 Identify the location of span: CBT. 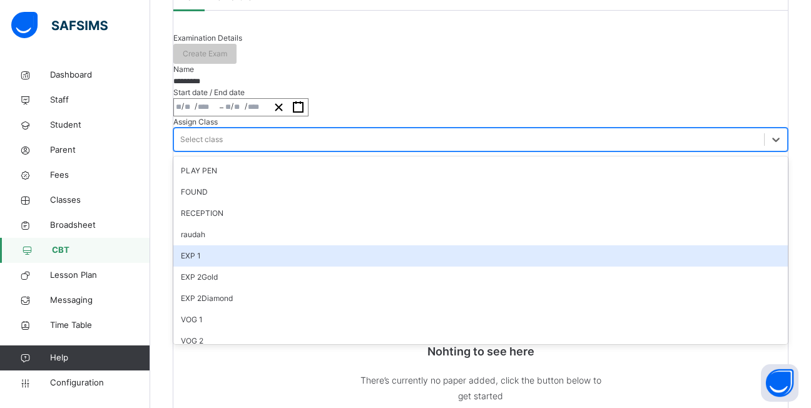
(101, 250).